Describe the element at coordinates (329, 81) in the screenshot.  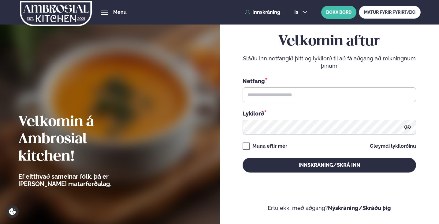
I see `div: Netfang` at that location.